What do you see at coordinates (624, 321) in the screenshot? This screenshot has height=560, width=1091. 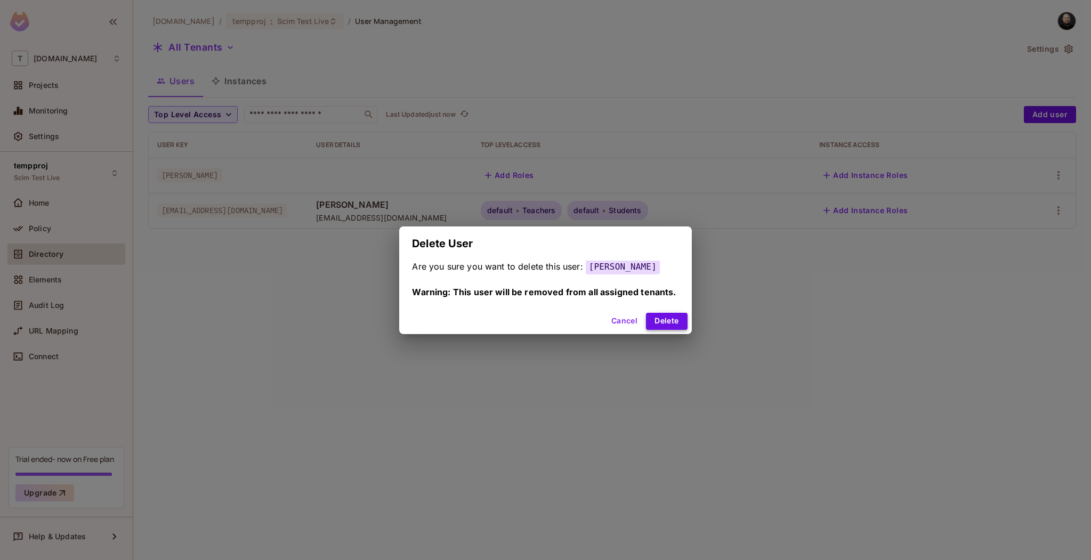 I see `button: Cancel` at bounding box center [624, 321].